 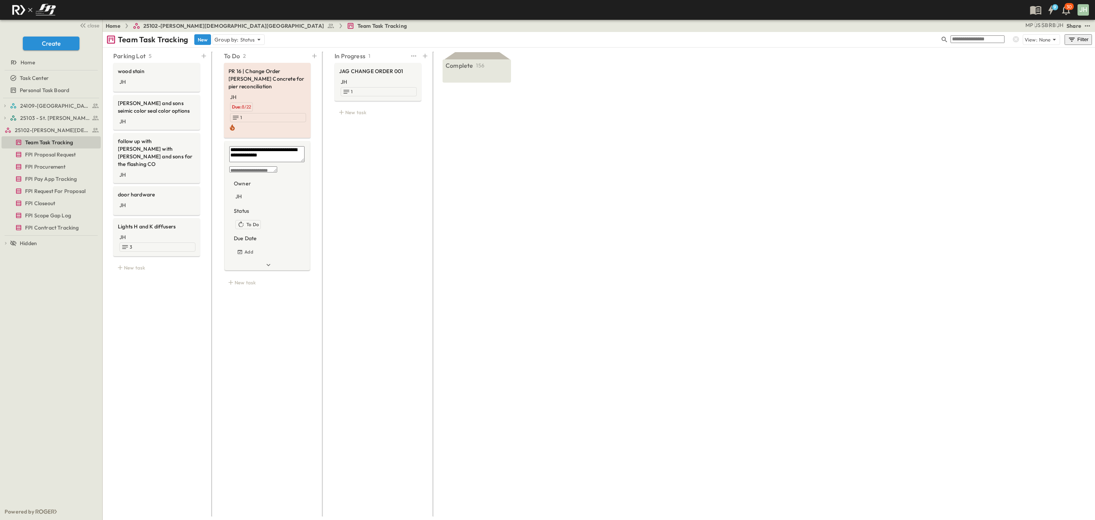 I want to click on span: To Do, so click(x=253, y=224).